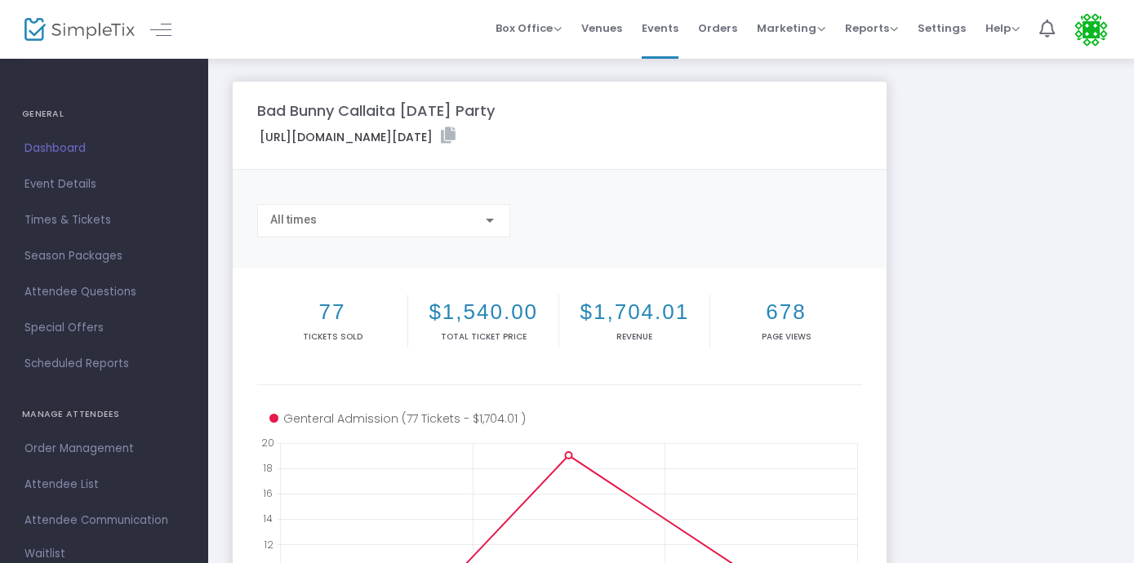  I want to click on h4: MANAGE ATTENDEES, so click(104, 415).